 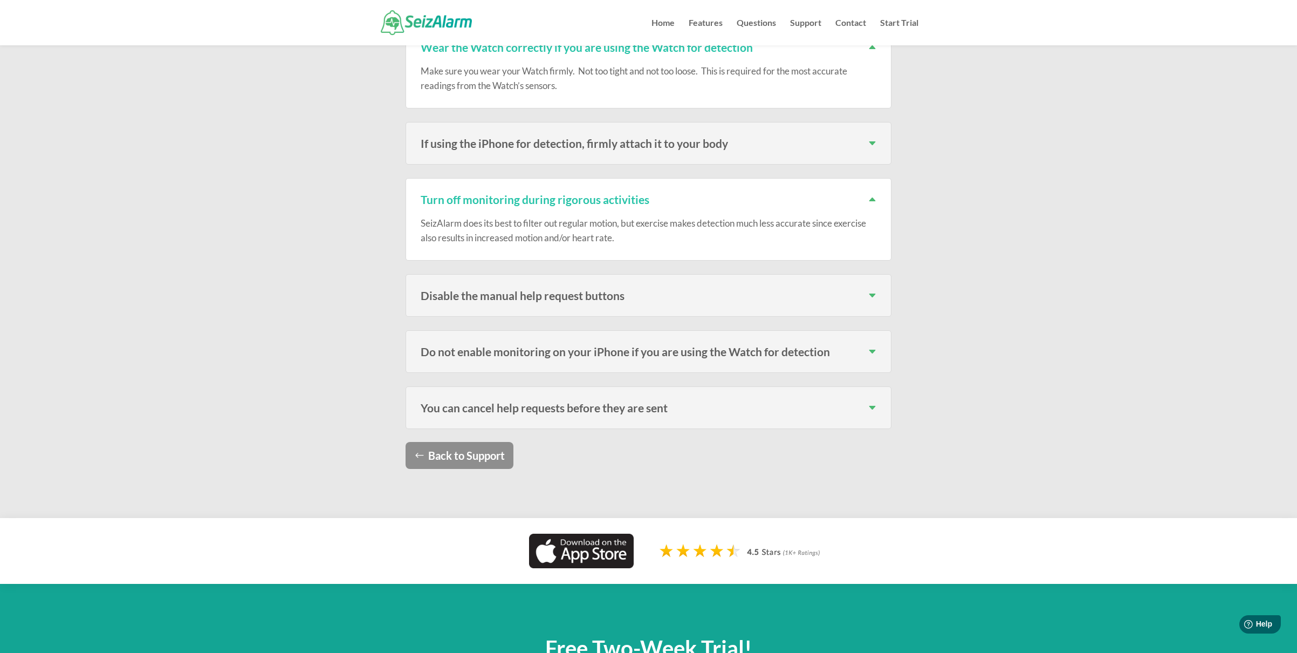 What do you see at coordinates (756, 32) in the screenshot?
I see `a: Questions` at bounding box center [756, 32].